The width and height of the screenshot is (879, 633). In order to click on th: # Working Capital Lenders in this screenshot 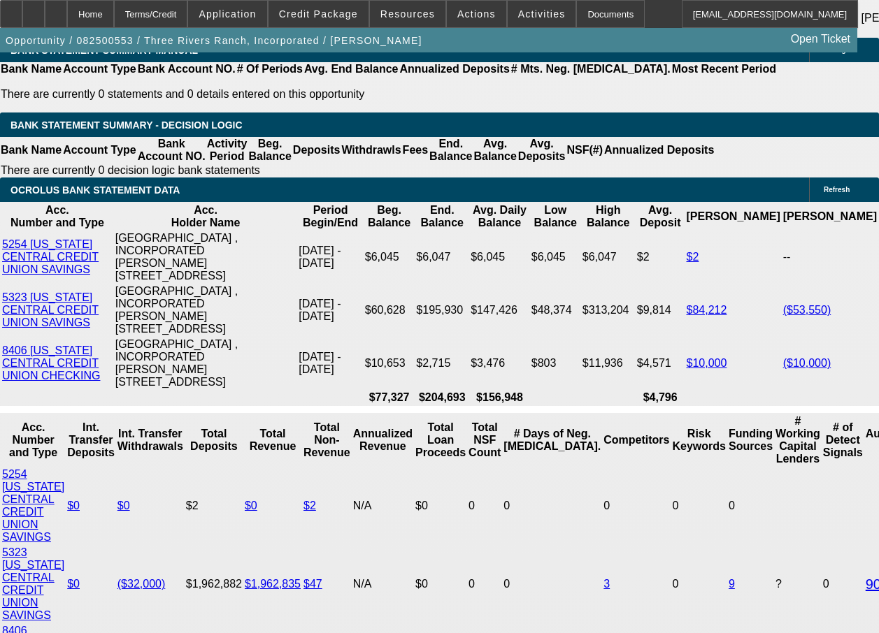, I will do `click(798, 440)`.